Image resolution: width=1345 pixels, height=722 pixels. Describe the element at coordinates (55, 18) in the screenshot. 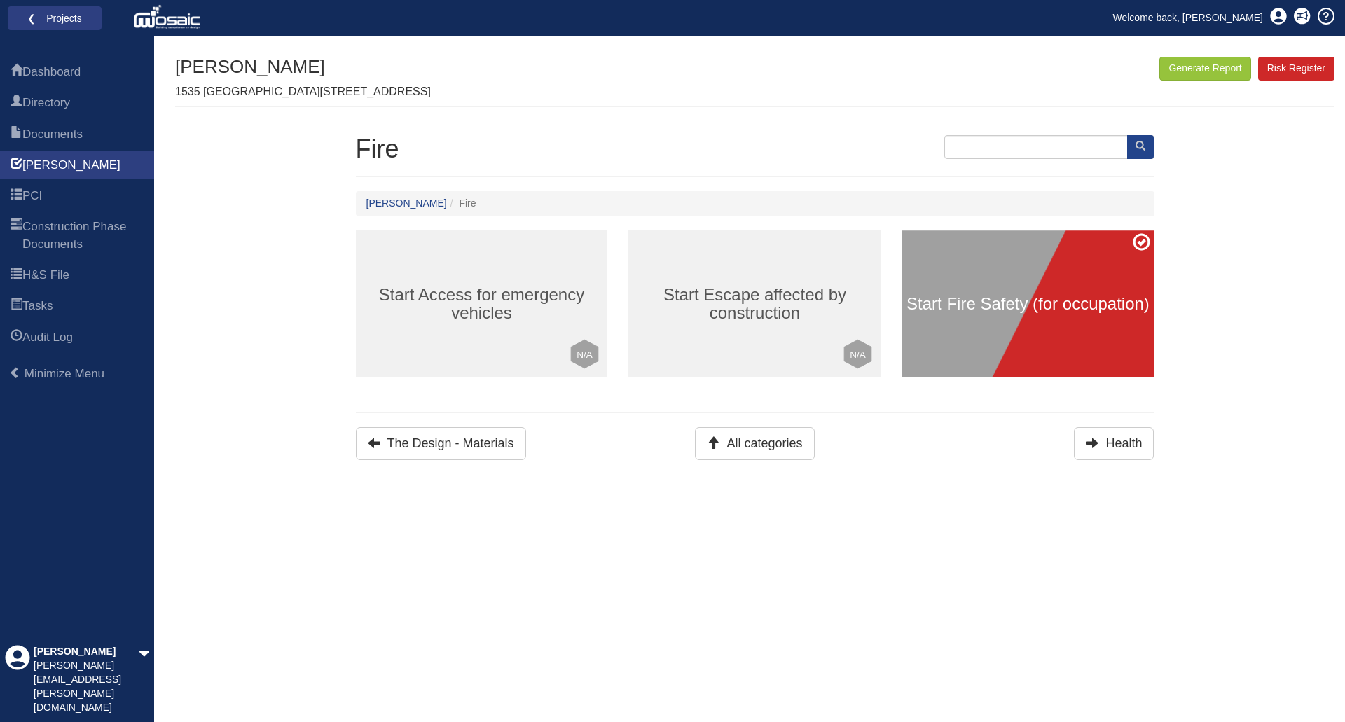

I see `a: ❮ Projects` at that location.